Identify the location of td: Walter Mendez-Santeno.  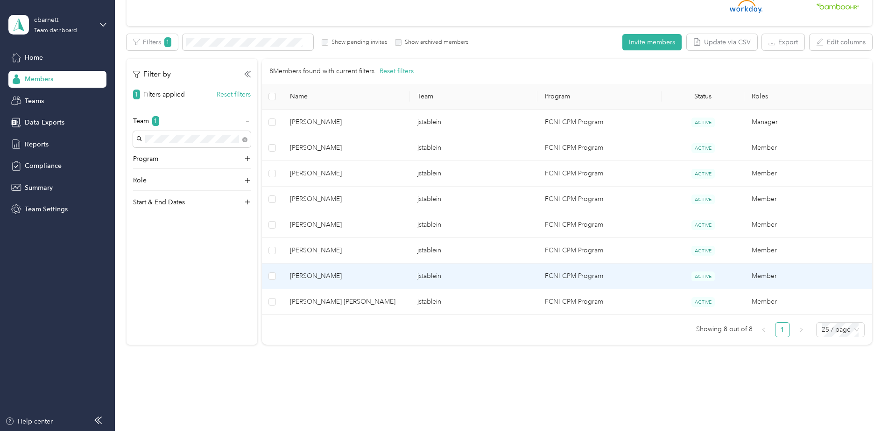
(346, 276).